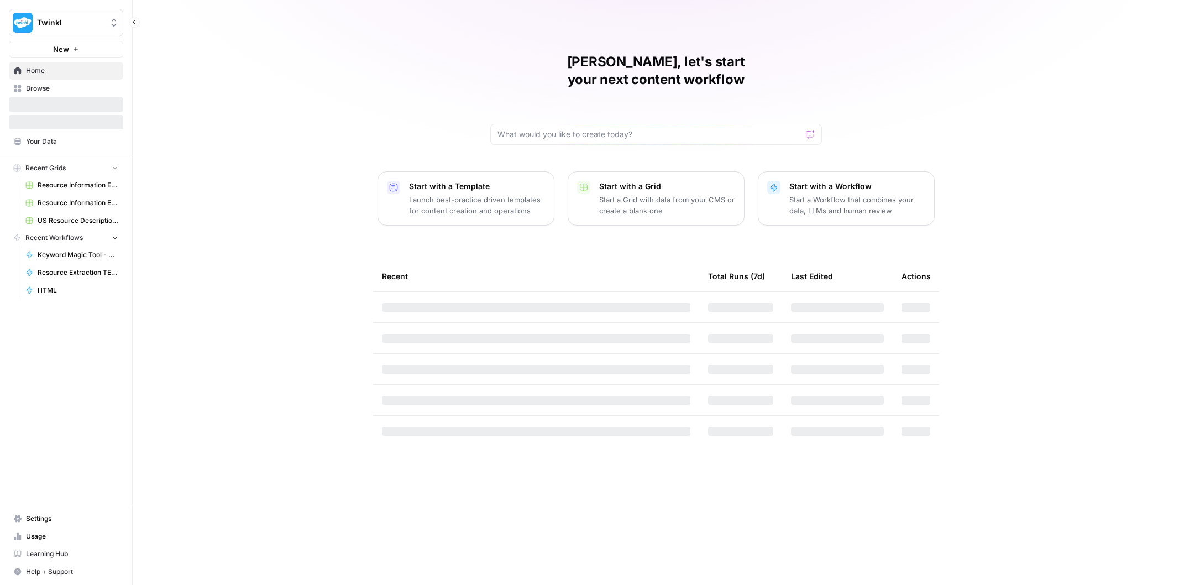 Image resolution: width=1179 pixels, height=585 pixels. Describe the element at coordinates (846, 198) in the screenshot. I see `button: Start with a WorkflowStart a Workflow that combines your data, LLMs and human review` at that location.